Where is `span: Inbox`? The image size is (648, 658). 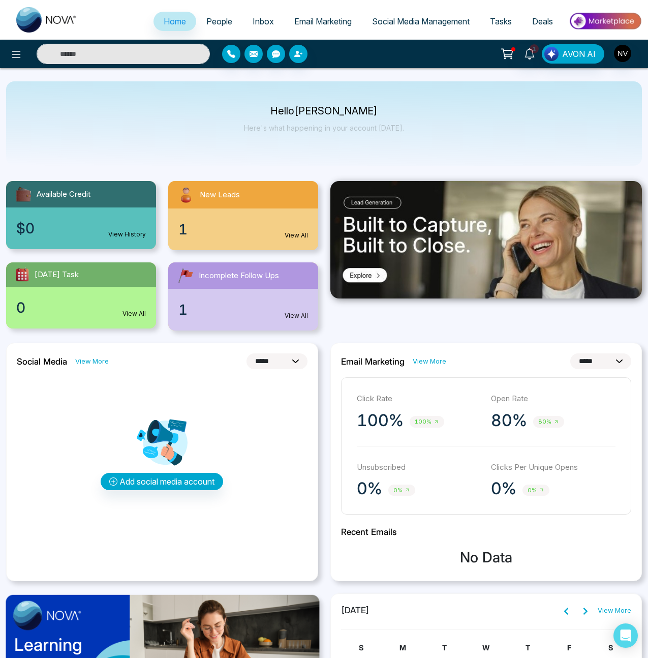
span: Inbox is located at coordinates (263, 21).